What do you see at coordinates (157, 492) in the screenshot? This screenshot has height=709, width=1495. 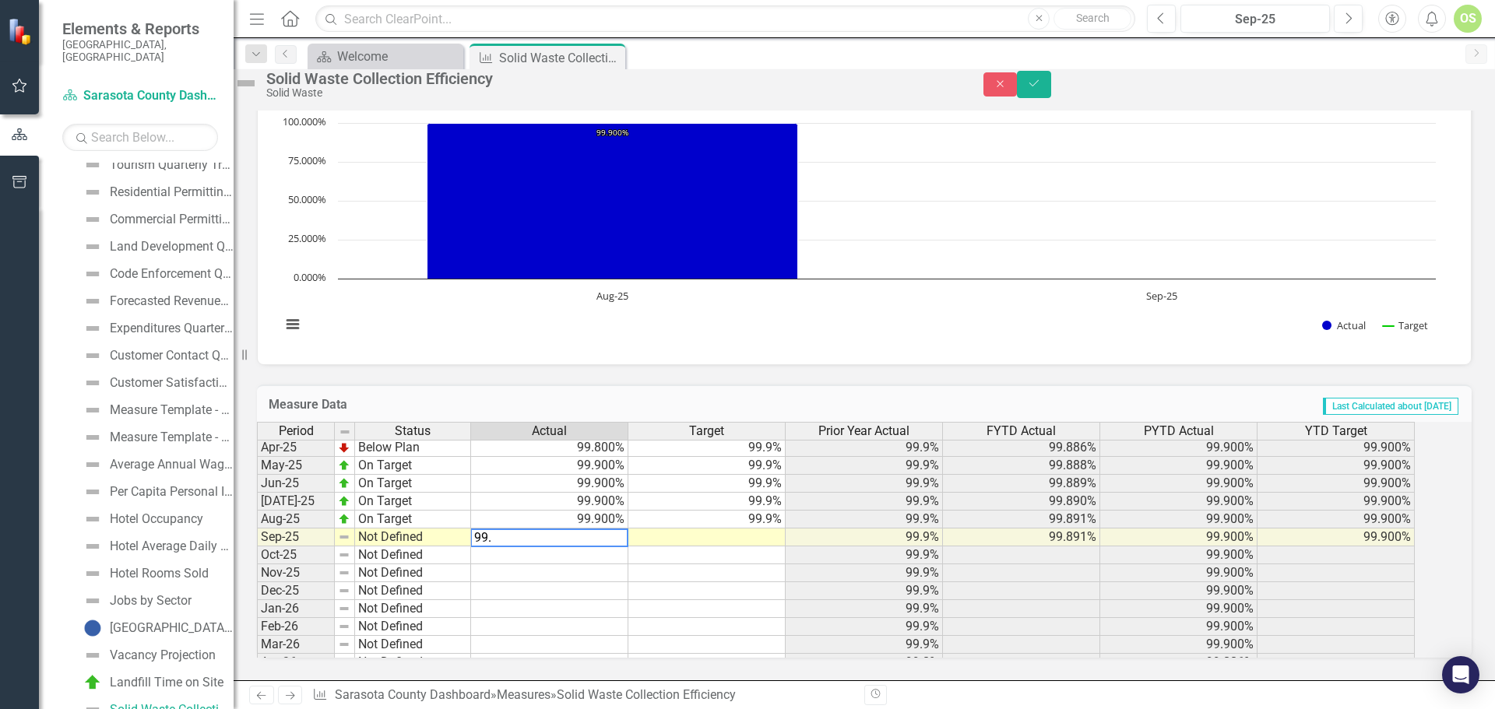 I see `a: Per Capita Personal Income (Discontinued)` at bounding box center [157, 492].